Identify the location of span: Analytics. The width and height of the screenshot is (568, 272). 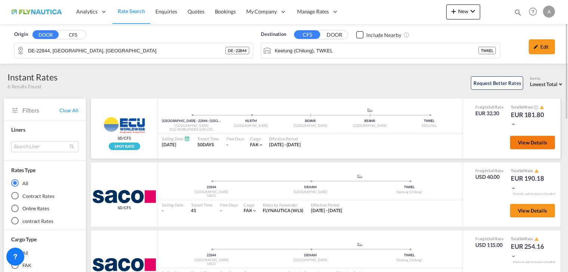
(87, 12).